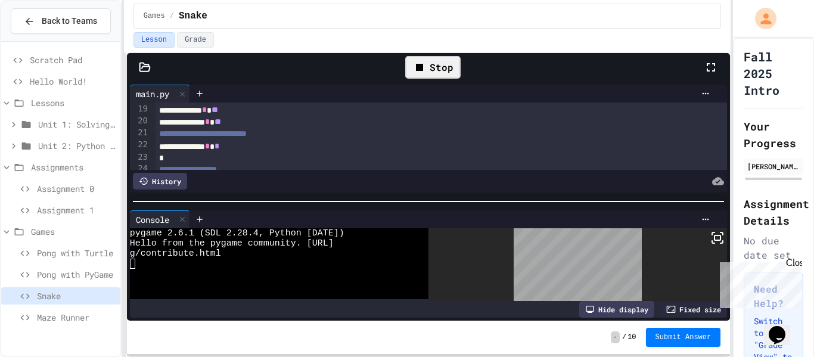 The width and height of the screenshot is (814, 357). What do you see at coordinates (76, 253) in the screenshot?
I see `span: Pong with Turtle` at bounding box center [76, 253].